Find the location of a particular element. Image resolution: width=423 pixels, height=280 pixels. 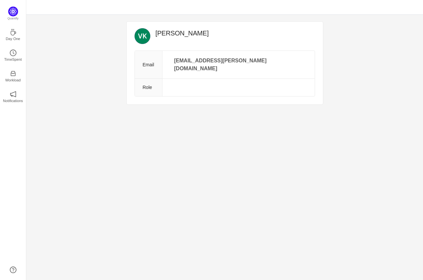

a: icon: clock-circleTimeSpent is located at coordinates (13, 55).